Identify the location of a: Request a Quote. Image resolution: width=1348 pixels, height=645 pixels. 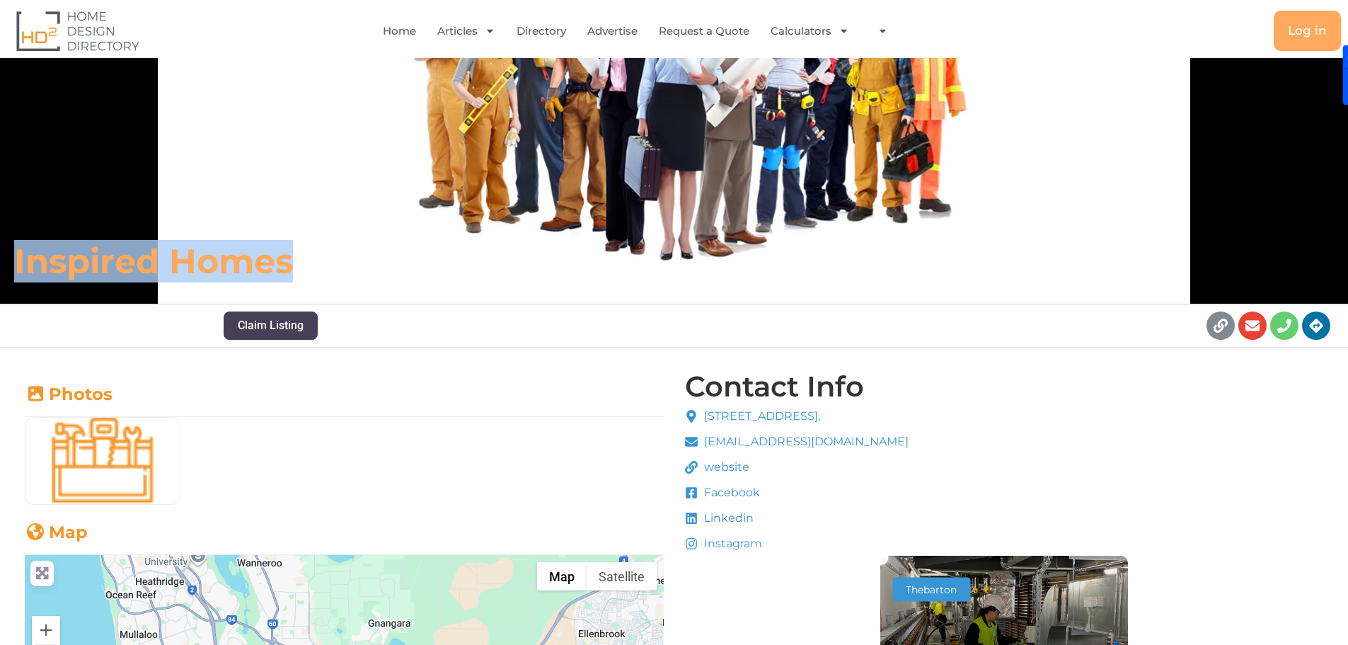
(704, 31).